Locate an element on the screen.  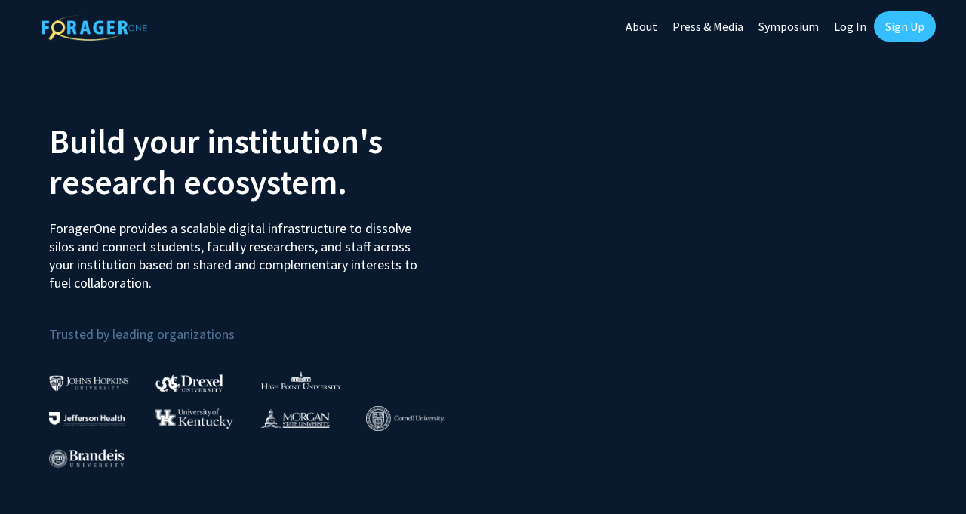
img: University of Kentucky is located at coordinates (194, 418).